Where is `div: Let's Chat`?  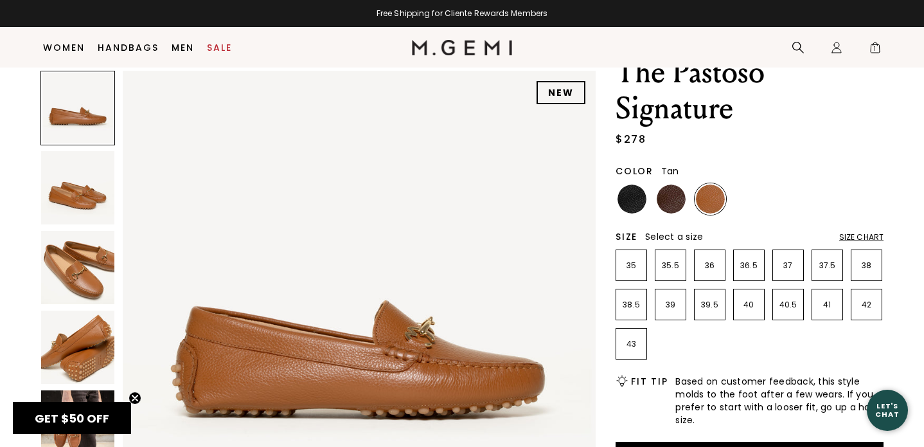
div: Let's Chat is located at coordinates (887, 409).